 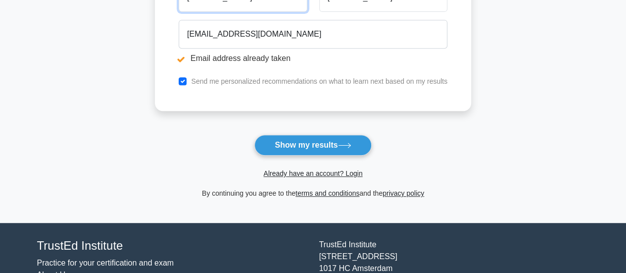 I want to click on li: Email address already taken, so click(x=313, y=58).